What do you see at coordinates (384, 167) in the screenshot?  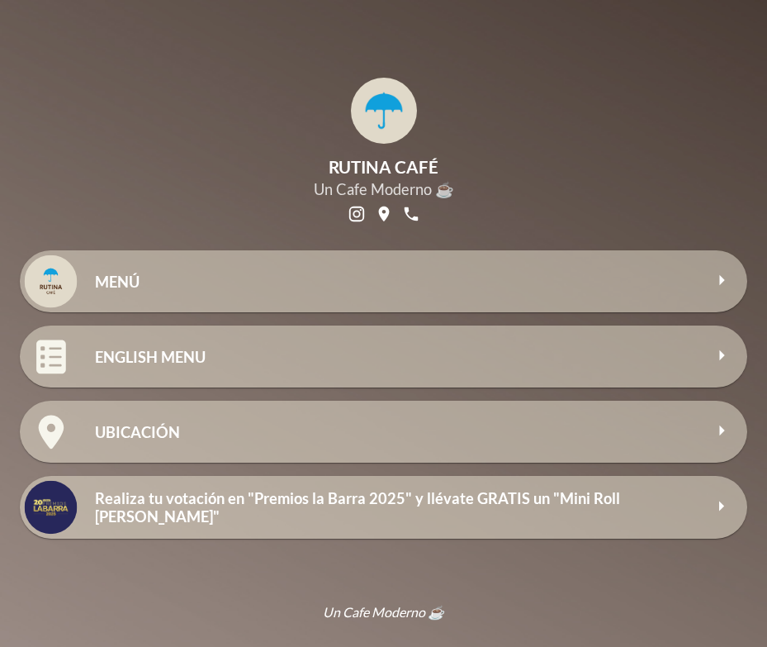 I see `h1: RUTINA CAFÉ` at bounding box center [384, 167].